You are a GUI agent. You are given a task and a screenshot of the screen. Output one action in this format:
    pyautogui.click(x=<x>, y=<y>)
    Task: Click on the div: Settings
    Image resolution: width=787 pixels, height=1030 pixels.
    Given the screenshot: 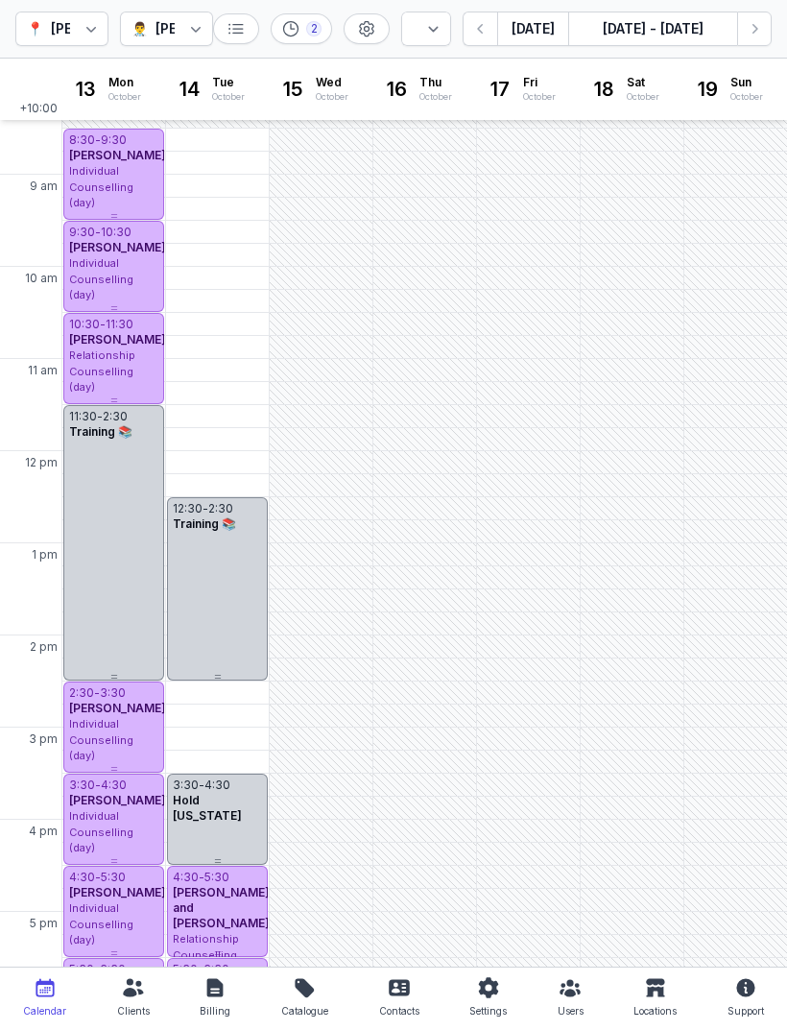 What is the action you would take?
    pyautogui.click(x=488, y=1011)
    